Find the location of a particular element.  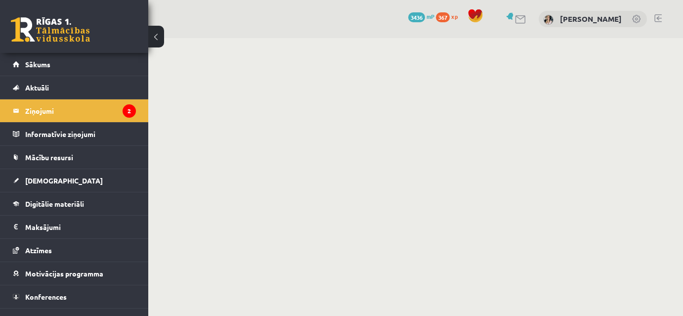

legend: Maksājumi is located at coordinates (81, 227).